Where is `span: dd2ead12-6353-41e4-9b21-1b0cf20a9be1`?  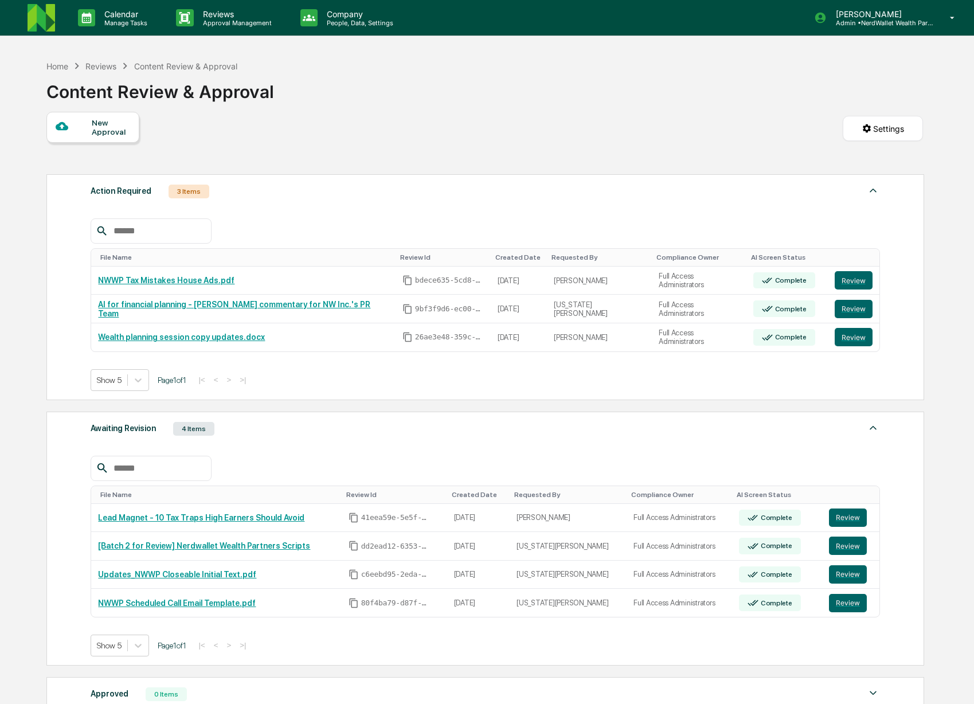 span: dd2ead12-6353-41e4-9b21-1b0cf20a9be1 is located at coordinates (395, 546).